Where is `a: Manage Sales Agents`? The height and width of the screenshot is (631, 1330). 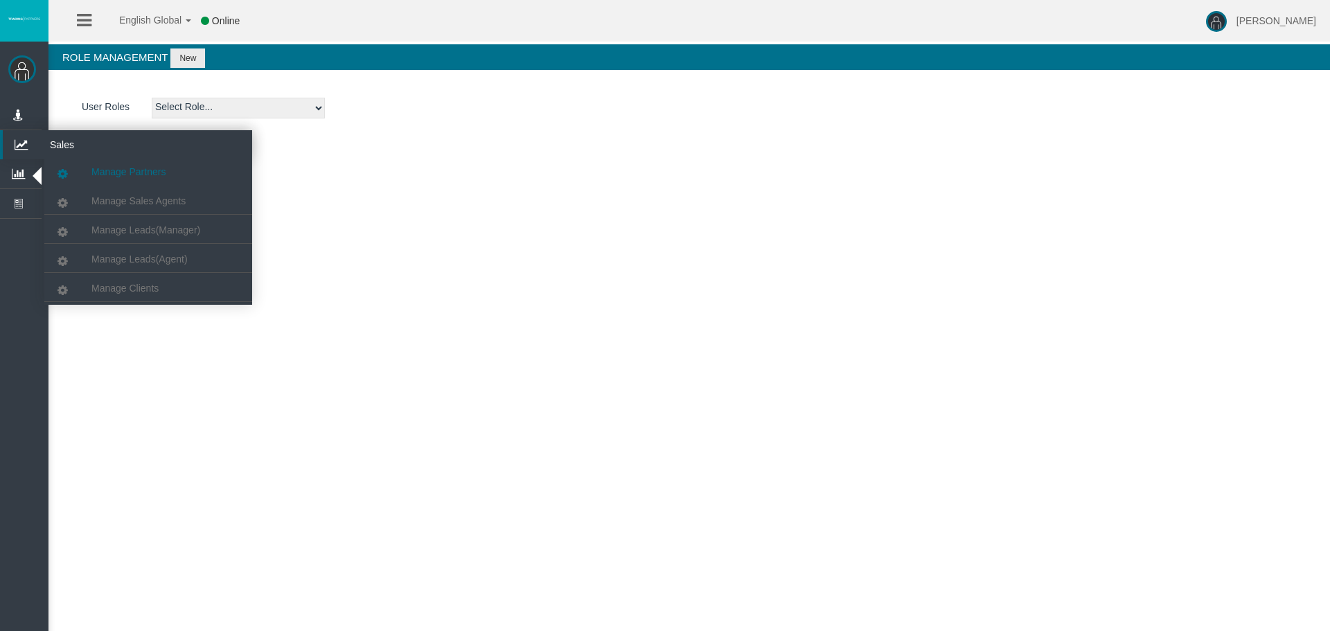 a: Manage Sales Agents is located at coordinates (148, 201).